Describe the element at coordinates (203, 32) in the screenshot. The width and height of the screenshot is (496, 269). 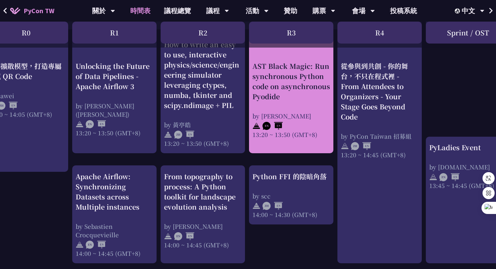
I see `div: R2` at that location.